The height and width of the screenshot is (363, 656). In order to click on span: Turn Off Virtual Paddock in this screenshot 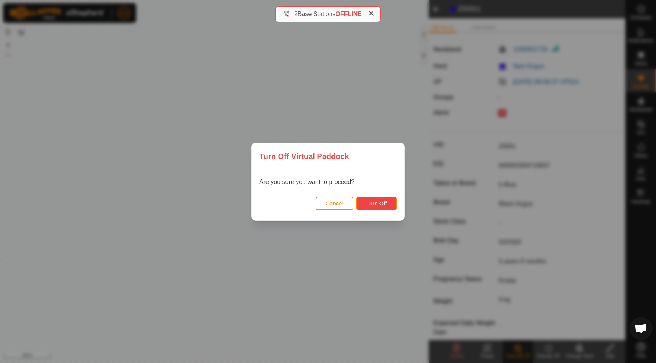, I will do `click(304, 156)`.